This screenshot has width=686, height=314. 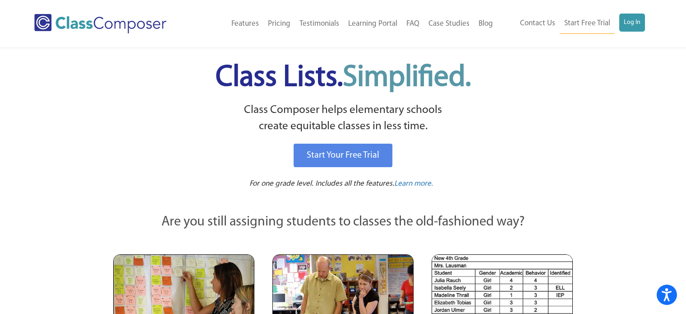 What do you see at coordinates (407, 78) in the screenshot?
I see `span: Simplified.` at bounding box center [407, 78].